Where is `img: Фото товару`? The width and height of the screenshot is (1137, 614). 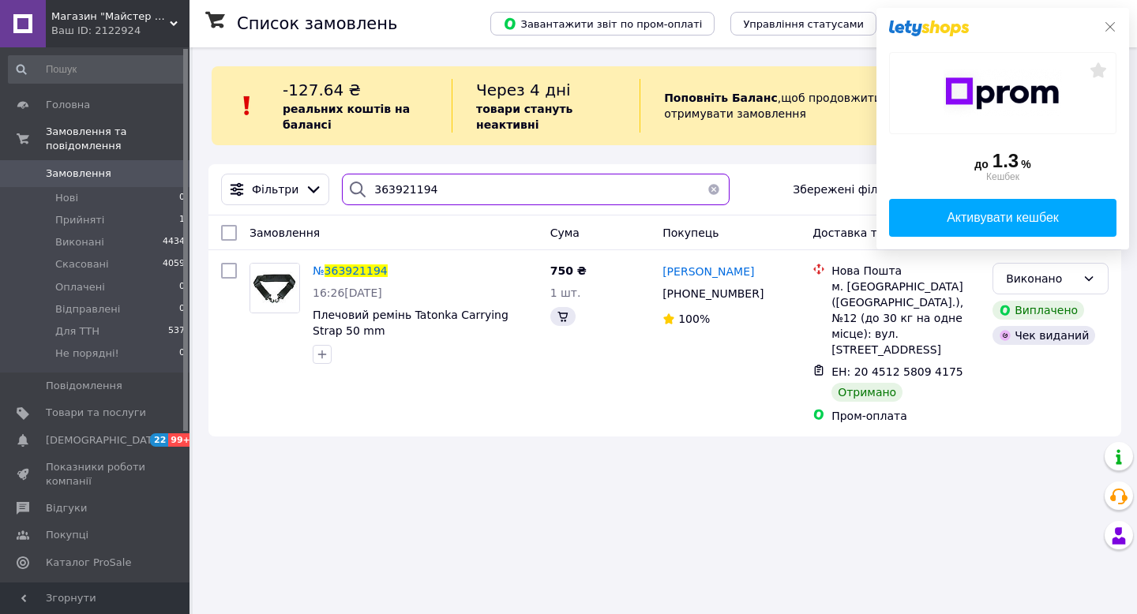 img: Фото товару is located at coordinates (275, 288).